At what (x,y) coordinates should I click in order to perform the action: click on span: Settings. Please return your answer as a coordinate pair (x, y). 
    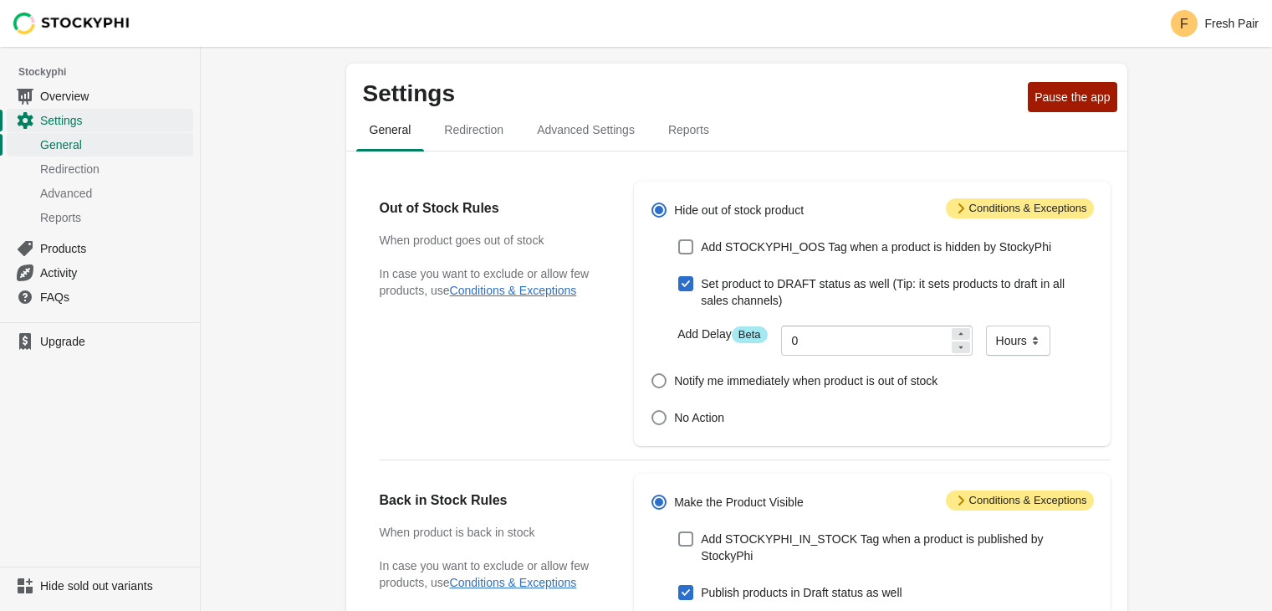
    Looking at the image, I should click on (115, 120).